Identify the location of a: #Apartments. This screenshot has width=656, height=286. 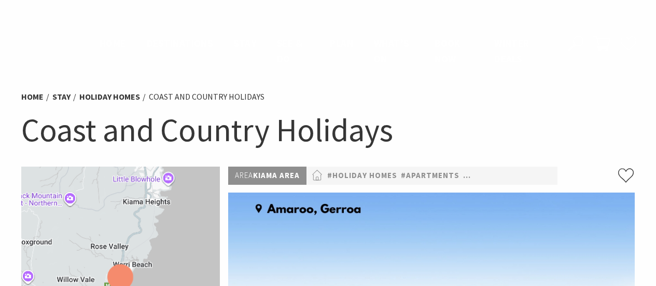
(430, 175).